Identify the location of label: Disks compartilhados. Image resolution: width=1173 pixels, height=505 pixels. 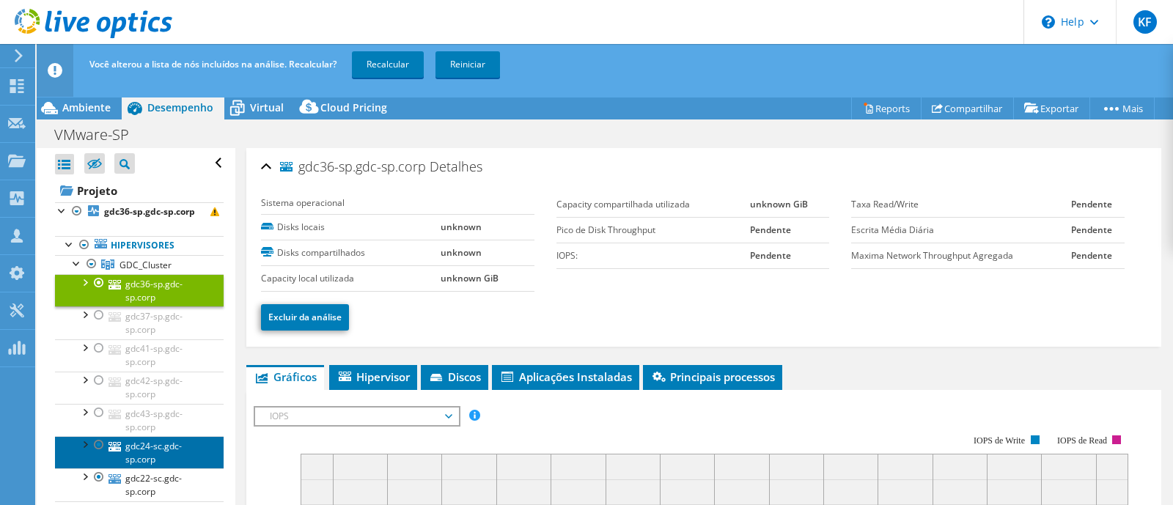
(351, 253).